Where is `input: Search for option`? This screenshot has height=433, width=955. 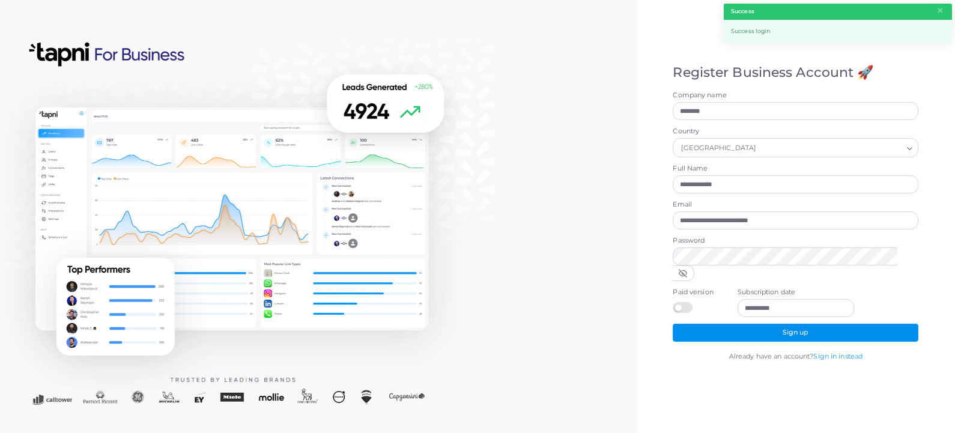 input: Search for option is located at coordinates (831, 148).